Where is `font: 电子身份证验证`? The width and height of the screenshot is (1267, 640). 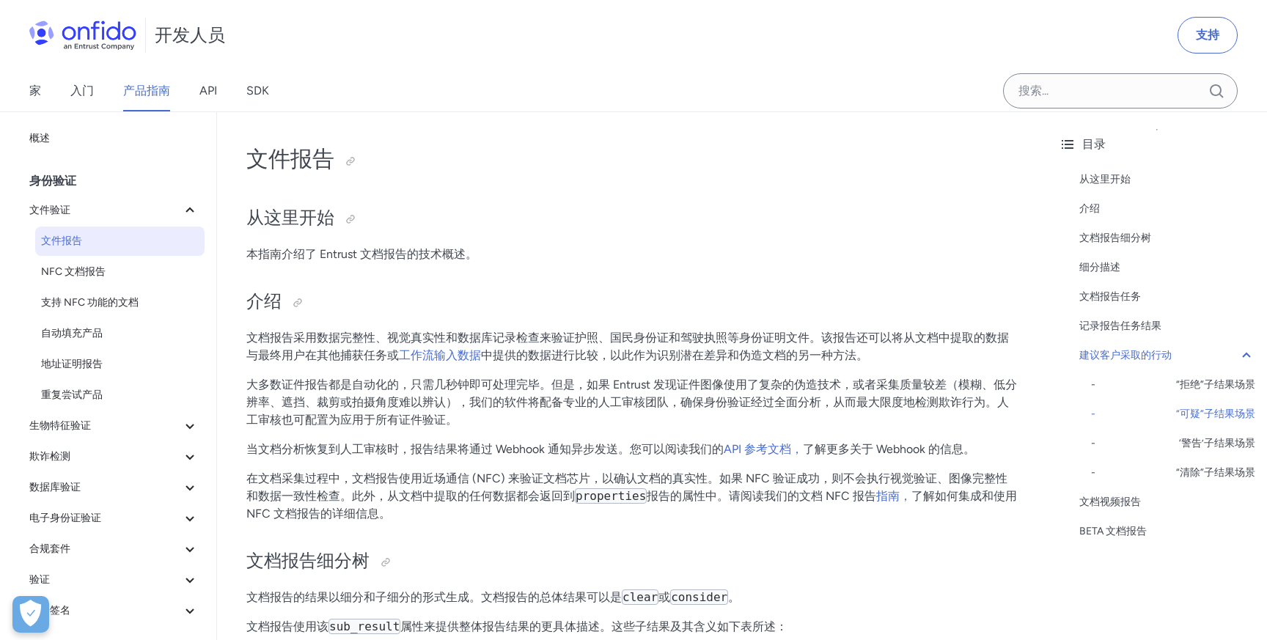 font: 电子身份证验证 is located at coordinates (65, 518).